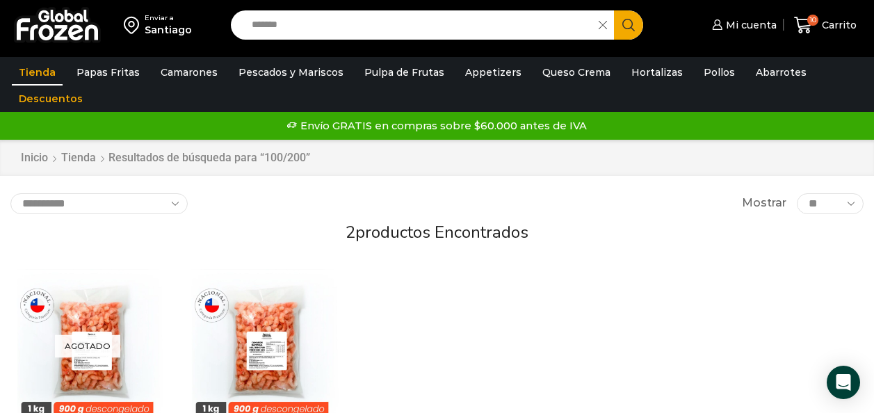 The height and width of the screenshot is (413, 874). Describe the element at coordinates (577, 72) in the screenshot. I see `a: Queso Crema` at that location.